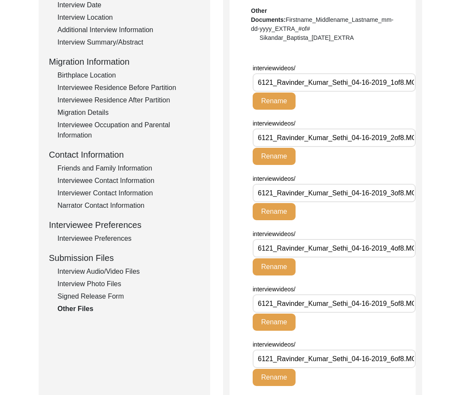 Image resolution: width=453 pixels, height=395 pixels. I want to click on div: Signed Release Form, so click(129, 297).